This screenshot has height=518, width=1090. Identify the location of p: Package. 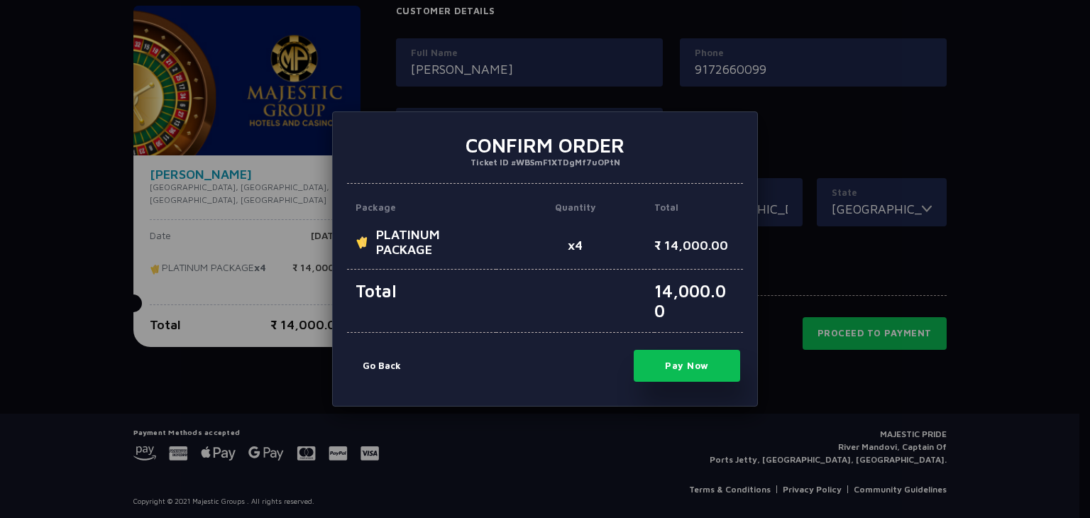
(422, 214).